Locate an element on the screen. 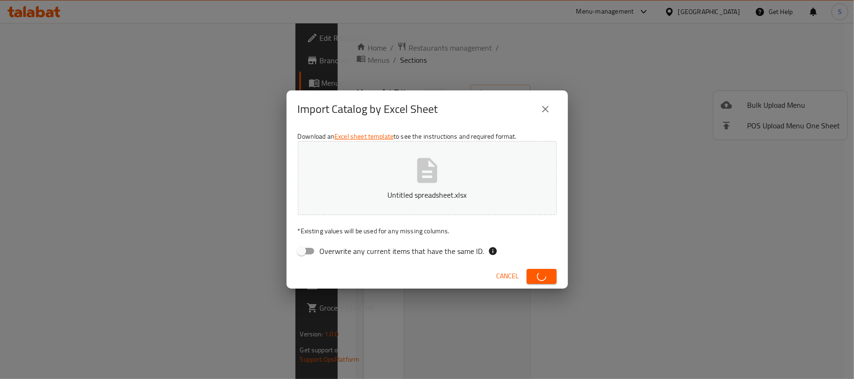 The image size is (854, 379). p: Untitled spreadsheet.xlsx is located at coordinates (427, 195).